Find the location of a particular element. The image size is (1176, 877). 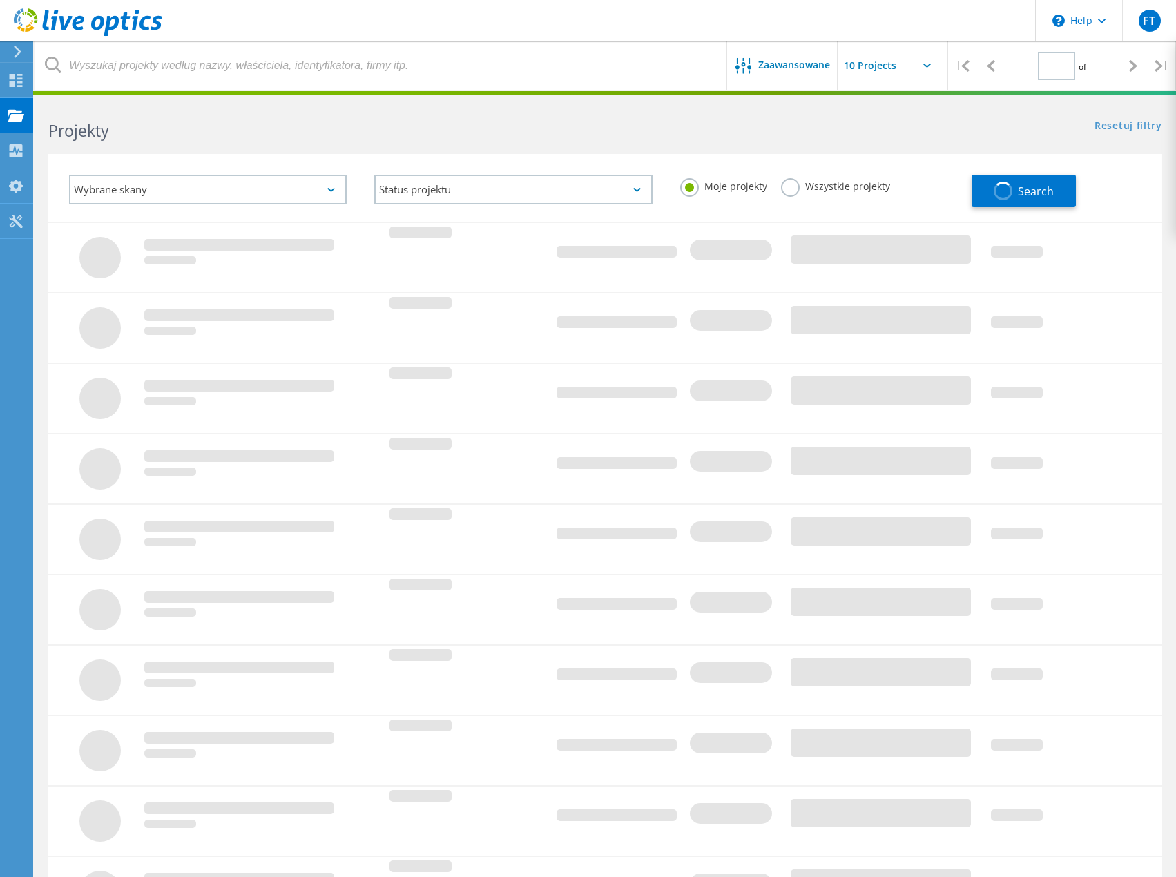

span: Search is located at coordinates (1036, 191).